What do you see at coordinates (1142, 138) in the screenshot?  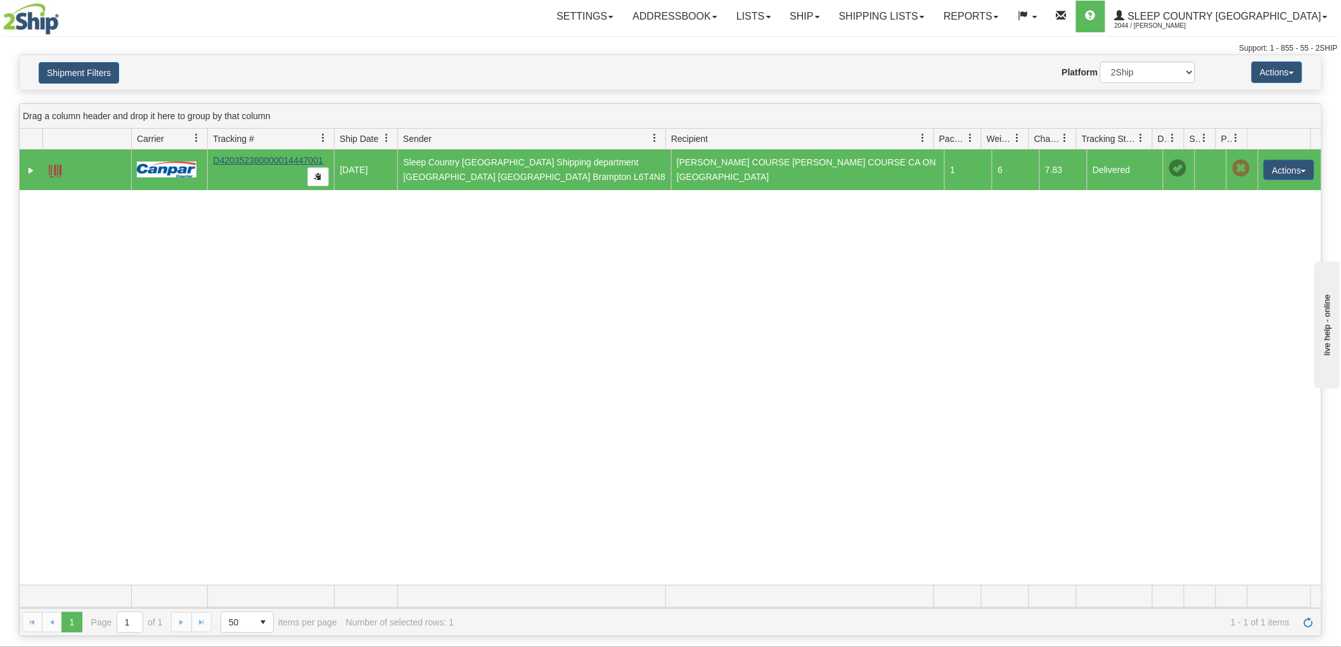 I see `a: Tracking Status filter column settings` at bounding box center [1142, 138].